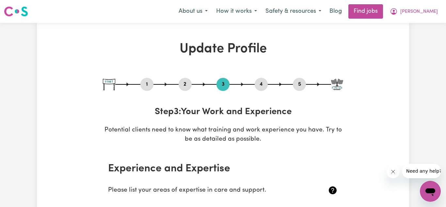  Describe the element at coordinates (299, 84) in the screenshot. I see `button: Go to step 5` at that location.